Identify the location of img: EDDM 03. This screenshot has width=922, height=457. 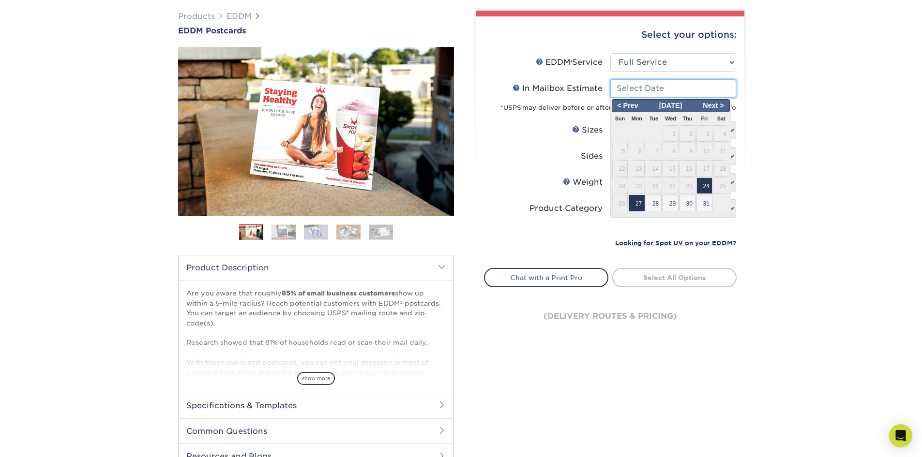
(316, 232).